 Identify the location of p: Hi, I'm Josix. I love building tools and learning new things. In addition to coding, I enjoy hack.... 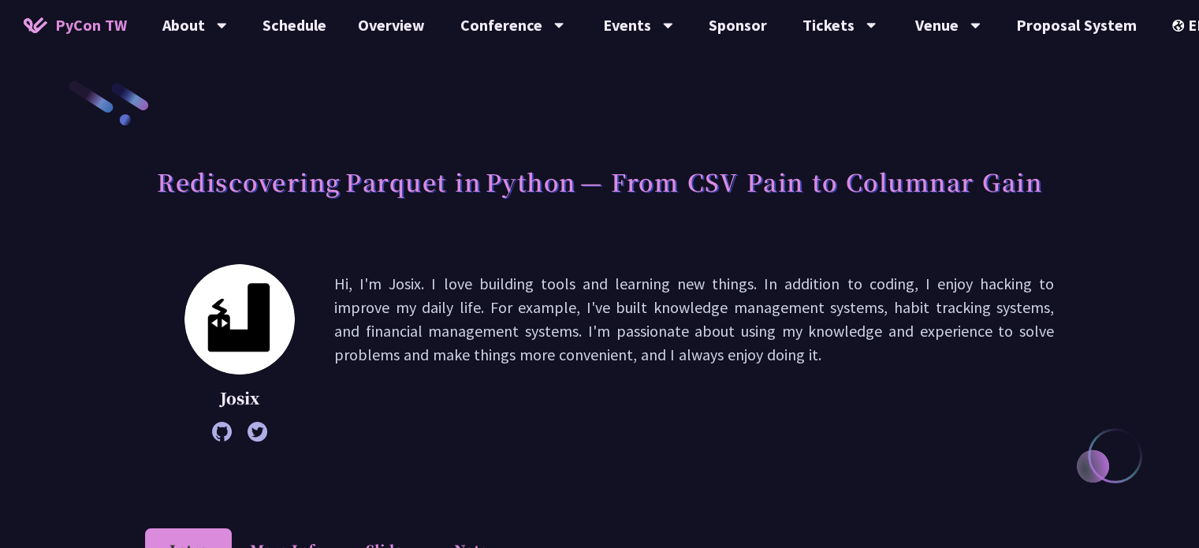
(694, 352).